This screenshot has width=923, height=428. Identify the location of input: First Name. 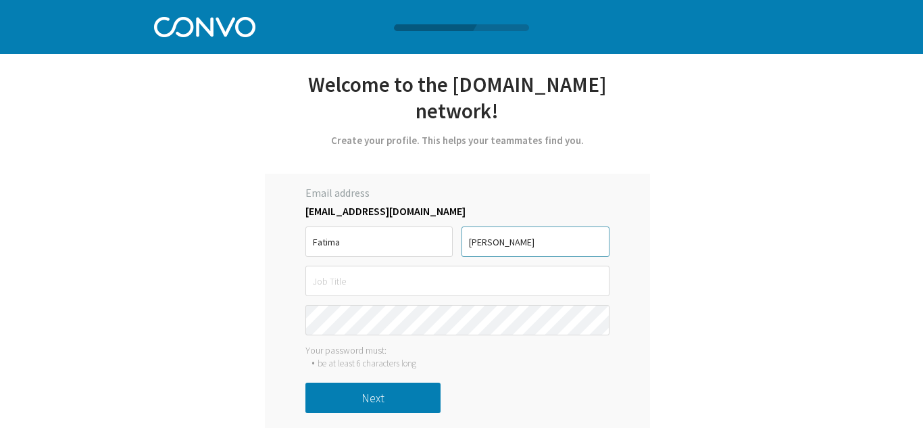
(379, 241).